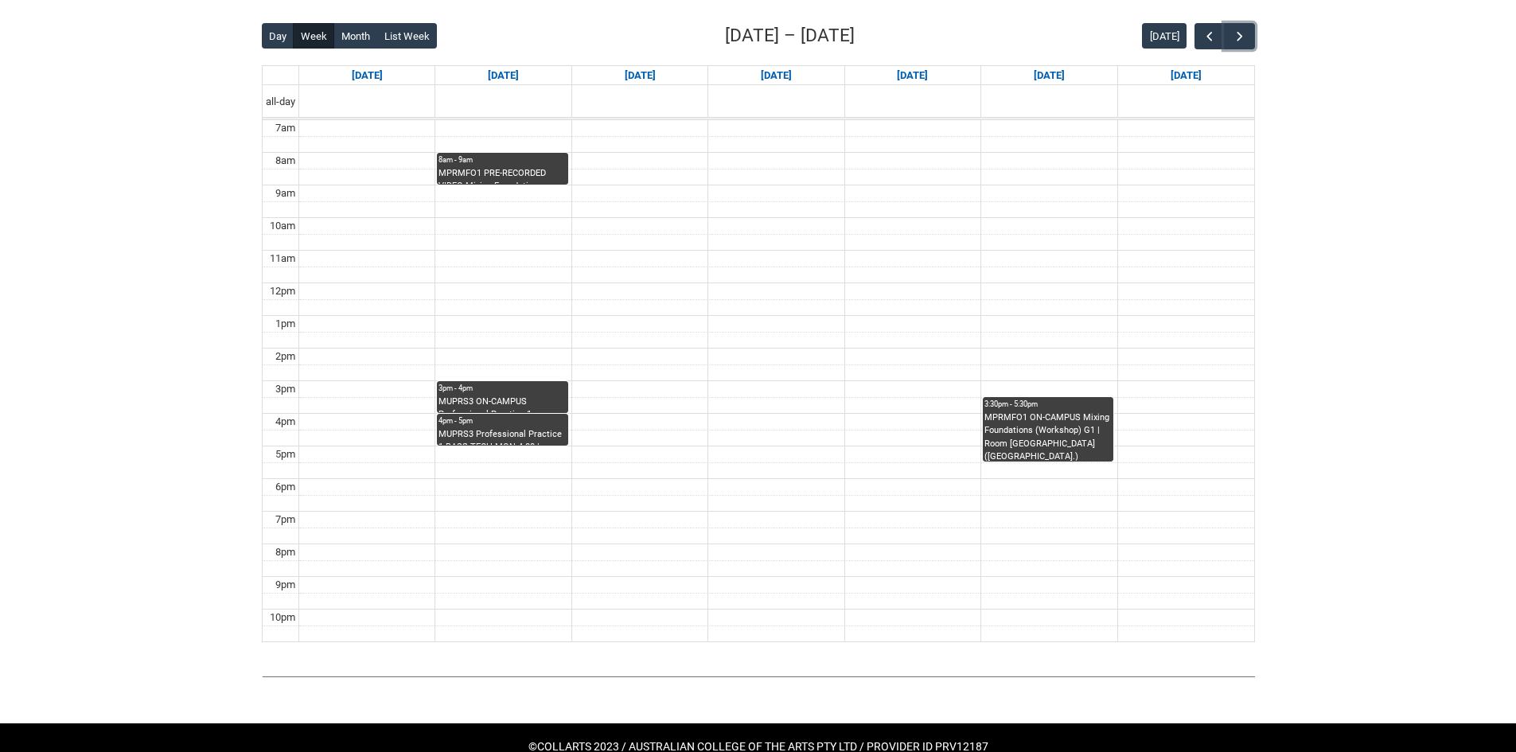 This screenshot has height=752, width=1516. What do you see at coordinates (367, 76) in the screenshot?
I see `a: Go to September 14, 2025` at bounding box center [367, 76].